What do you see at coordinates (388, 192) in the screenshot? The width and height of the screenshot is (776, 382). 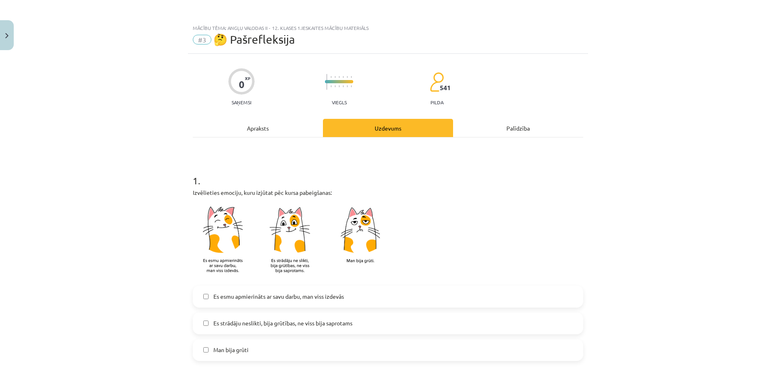 I see `p: Izvēlieties emociju, kuru izjūtat pēc kursa pabeigšanas:` at bounding box center [388, 192].